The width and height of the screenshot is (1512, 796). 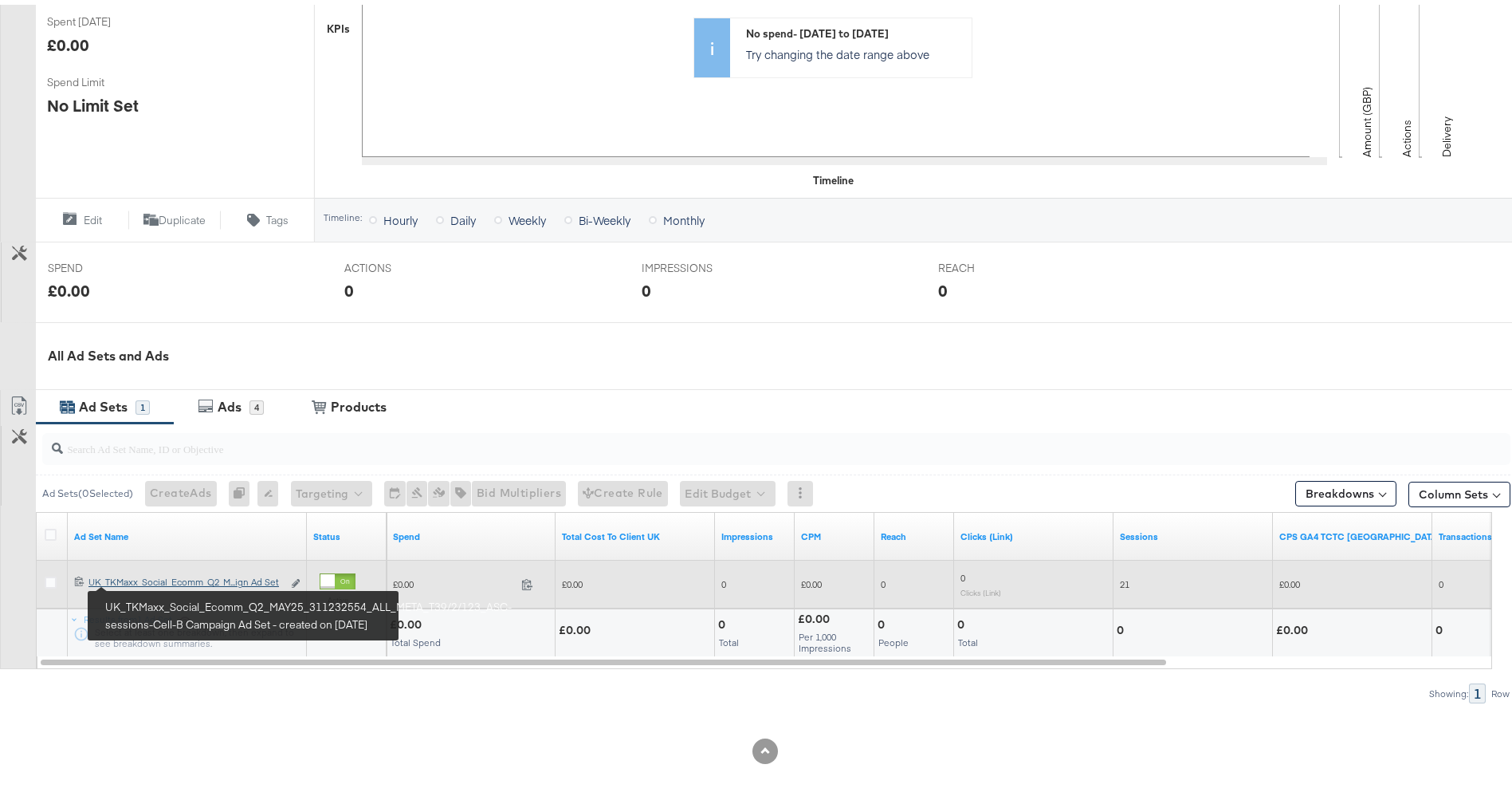 I want to click on span: Bi-Weekly, so click(x=604, y=216).